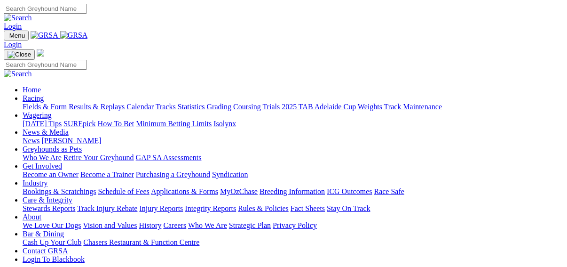 Image resolution: width=567 pixels, height=267 pixels. I want to click on a: Integrity Reports, so click(210, 208).